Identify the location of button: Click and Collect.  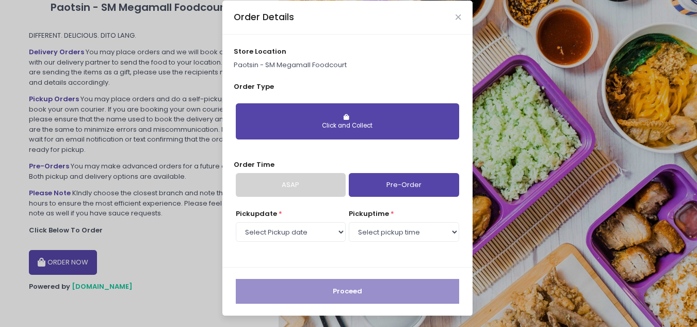
(347, 121).